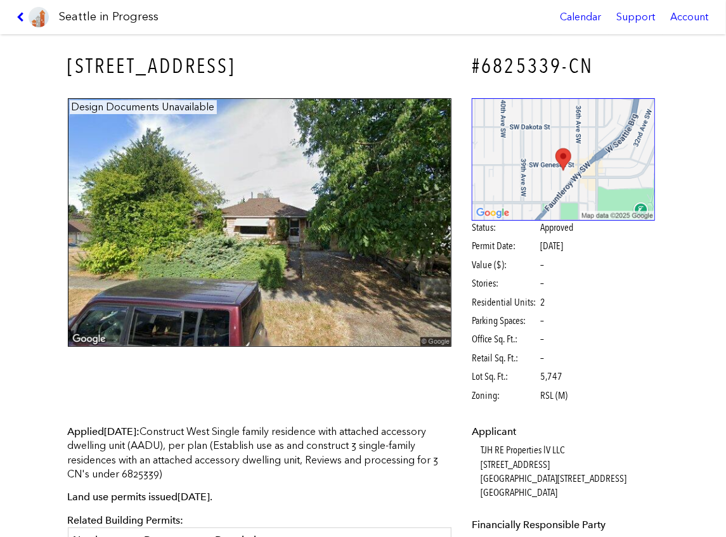 The height and width of the screenshot is (537, 726). I want to click on dt: Applicant, so click(563, 432).